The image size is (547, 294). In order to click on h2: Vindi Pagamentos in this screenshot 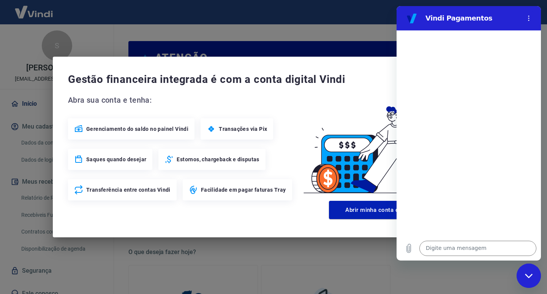, I will do `click(75, 12)`.